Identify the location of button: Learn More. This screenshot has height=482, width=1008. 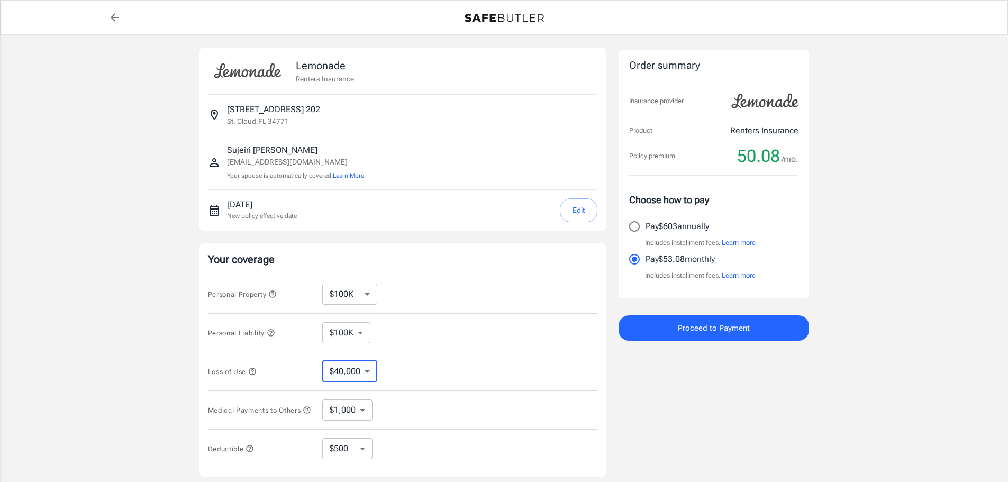
(348, 176).